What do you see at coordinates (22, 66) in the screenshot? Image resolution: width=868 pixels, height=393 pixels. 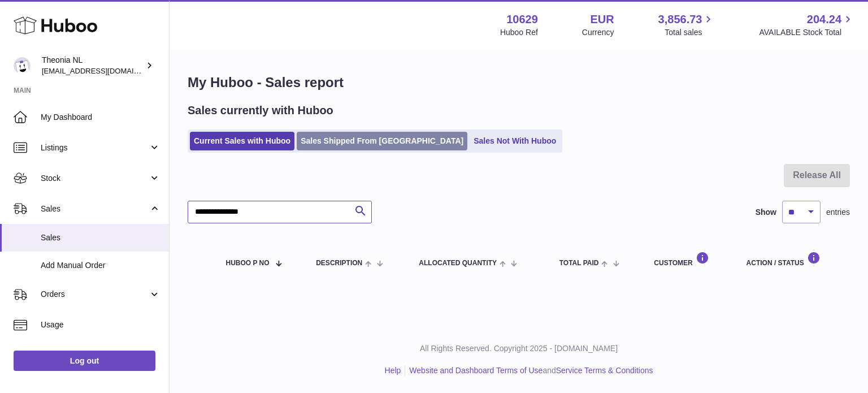 I see `img: info@wholesomegoods.eu` at bounding box center [22, 66].